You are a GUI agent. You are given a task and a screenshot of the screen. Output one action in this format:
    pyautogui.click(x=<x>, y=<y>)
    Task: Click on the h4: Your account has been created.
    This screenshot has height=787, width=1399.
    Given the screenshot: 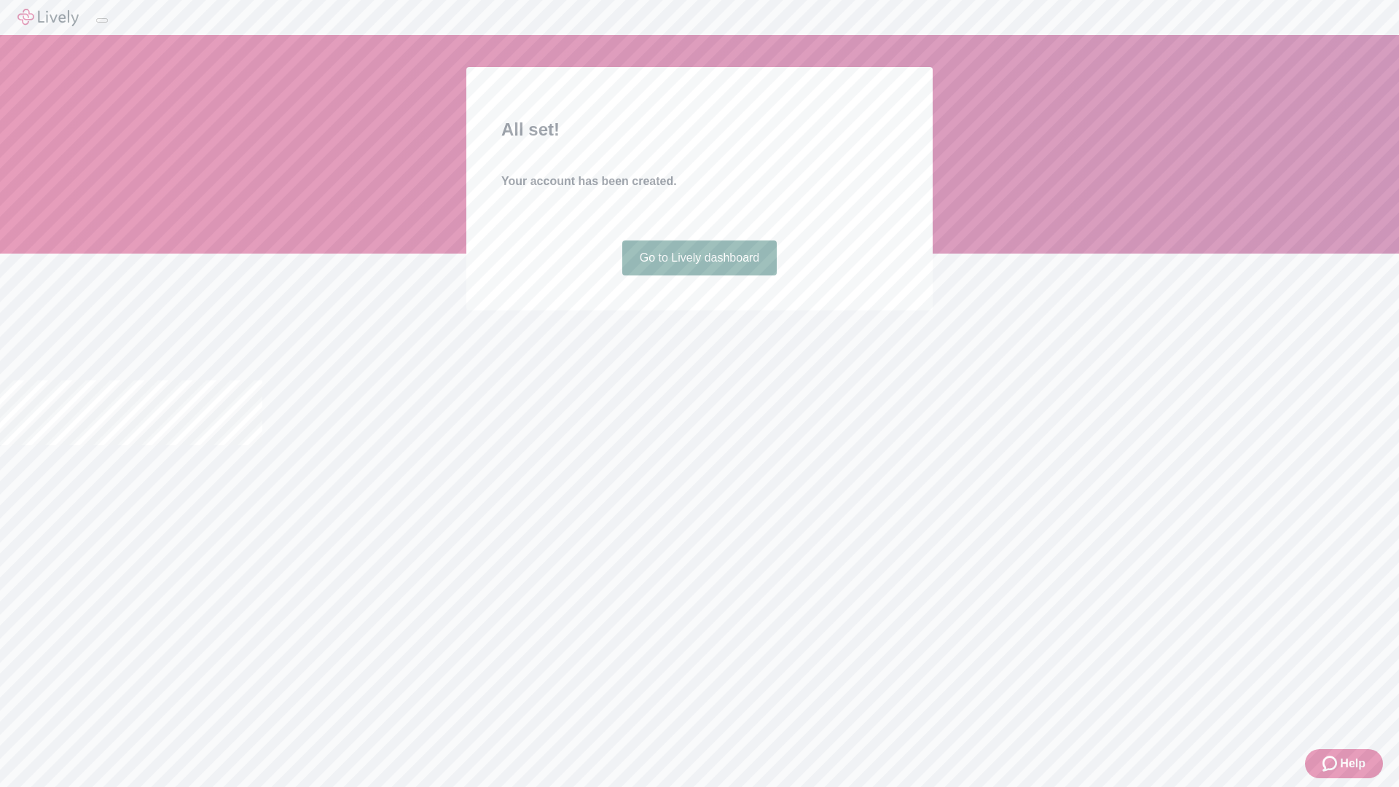 What is the action you would take?
    pyautogui.click(x=700, y=181)
    